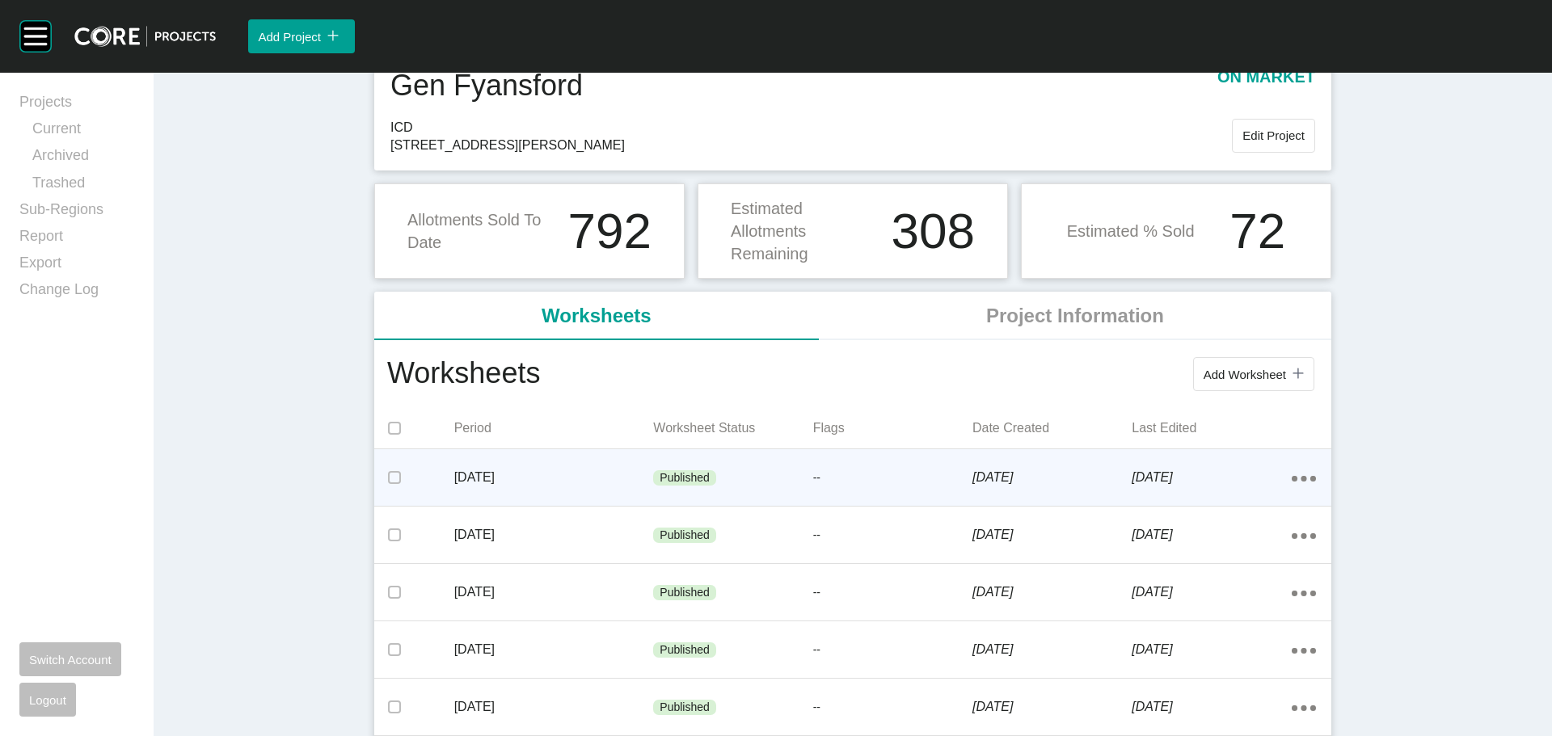 Image resolution: width=1552 pixels, height=736 pixels. Describe the element at coordinates (48, 700) in the screenshot. I see `button: Logout` at that location.